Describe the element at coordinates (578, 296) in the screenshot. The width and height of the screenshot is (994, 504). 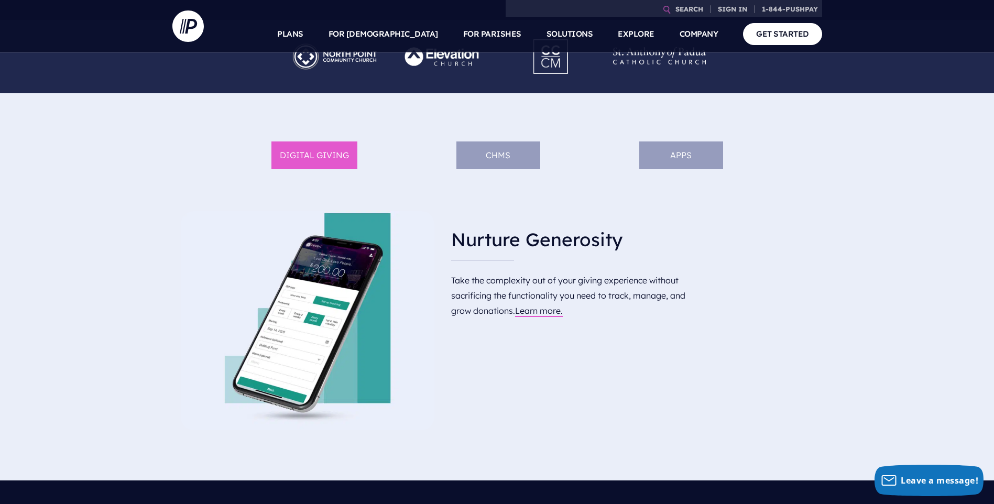
I see `p: Take the complexity out of your giving experience without sacrificing the functionality you need ...` at that location.